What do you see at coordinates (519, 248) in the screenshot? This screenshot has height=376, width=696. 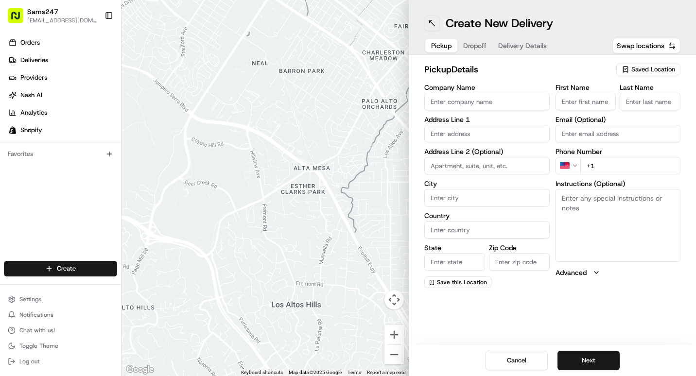 I see `label: Zip Code` at bounding box center [519, 248].